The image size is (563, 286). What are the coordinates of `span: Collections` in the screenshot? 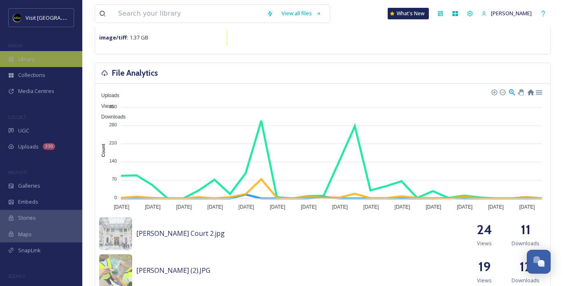 It's located at (32, 75).